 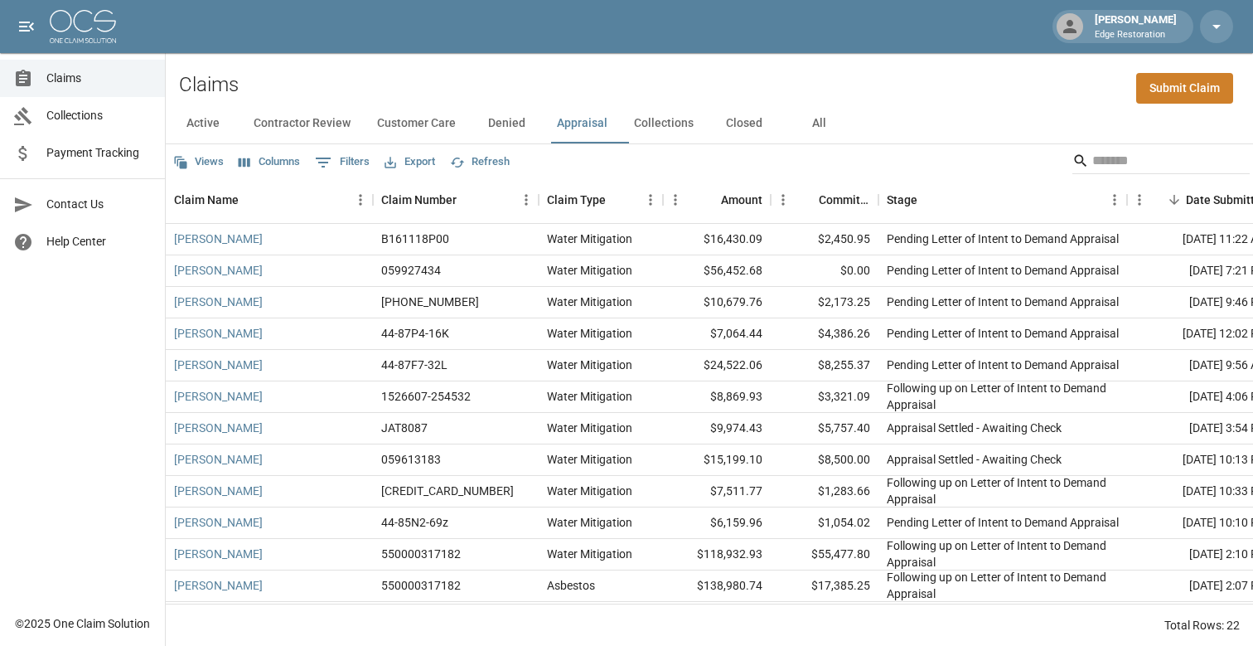 What do you see at coordinates (825, 240) in the screenshot?
I see `div: $2,450.95` at bounding box center [825, 240].